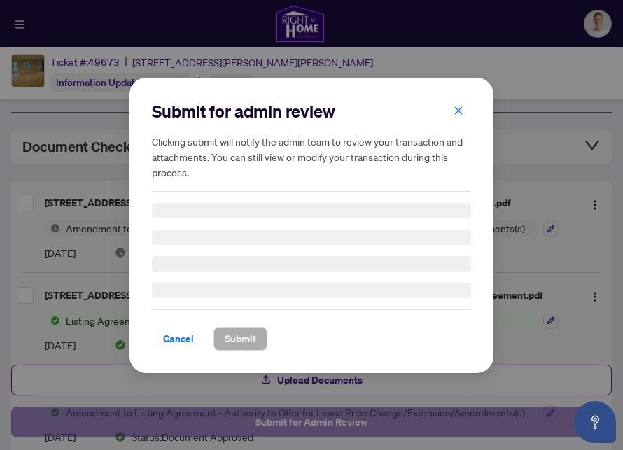 Image resolution: width=623 pixels, height=450 pixels. Describe the element at coordinates (595, 422) in the screenshot. I see `button: Open asap` at that location.